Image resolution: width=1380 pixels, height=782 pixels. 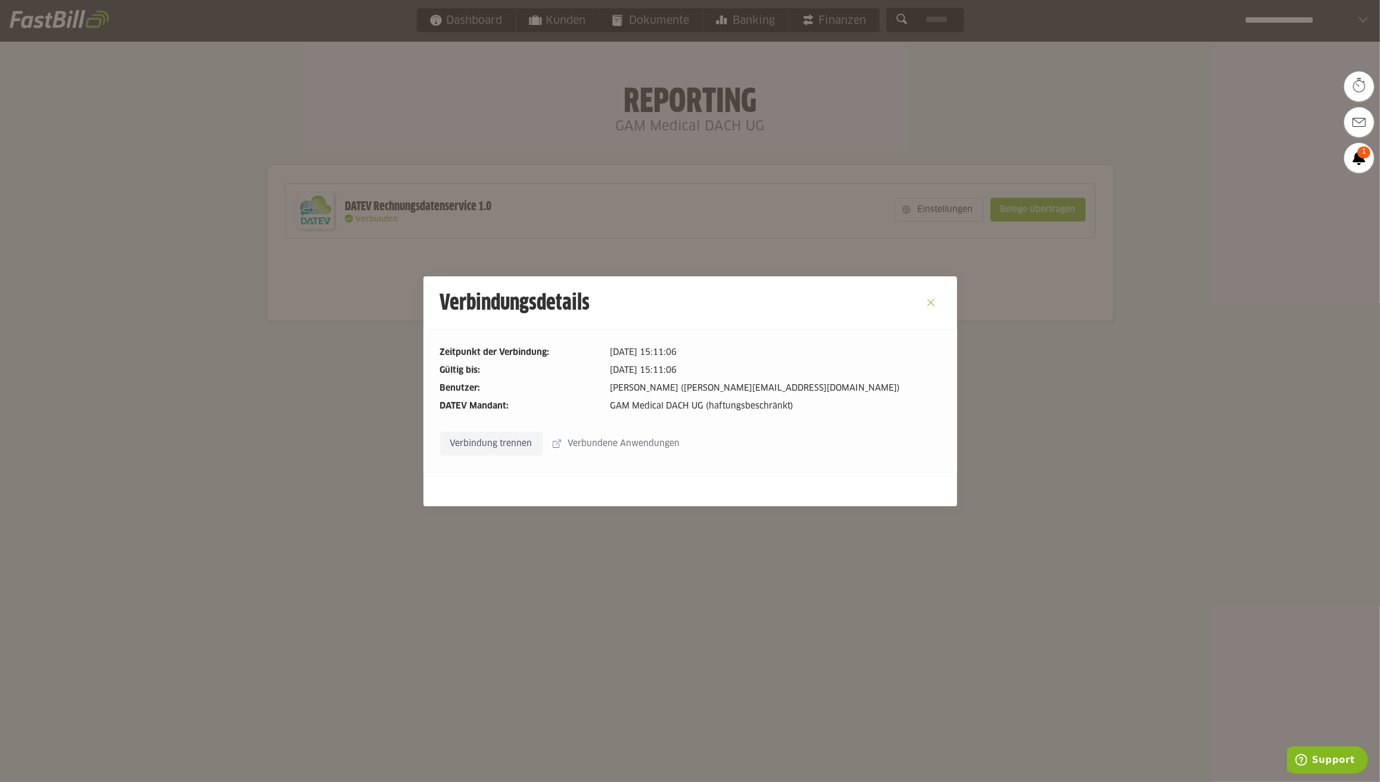 What do you see at coordinates (46, 14) in the screenshot?
I see `span: Support` at bounding box center [46, 14].